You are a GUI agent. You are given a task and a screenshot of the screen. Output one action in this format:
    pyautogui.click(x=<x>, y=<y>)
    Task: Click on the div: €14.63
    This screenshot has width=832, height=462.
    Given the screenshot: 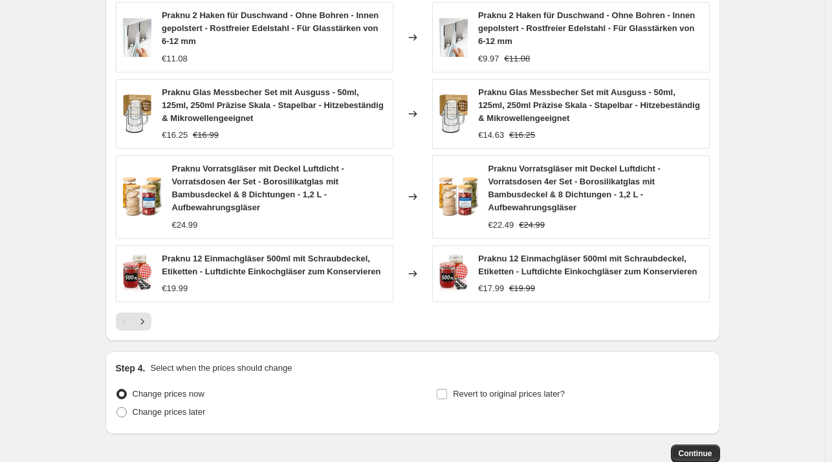 What is the action you would take?
    pyautogui.click(x=491, y=135)
    